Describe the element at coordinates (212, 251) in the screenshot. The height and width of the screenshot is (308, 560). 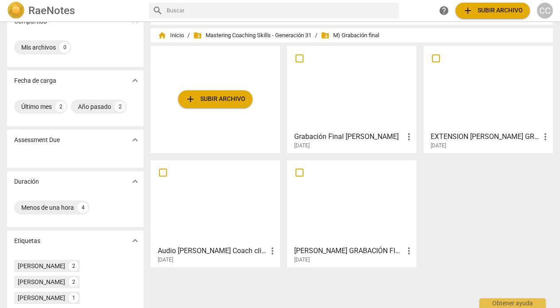
I see `h3: Audio Roxana Guerrero Coach cliente externo Lyli` at that location.